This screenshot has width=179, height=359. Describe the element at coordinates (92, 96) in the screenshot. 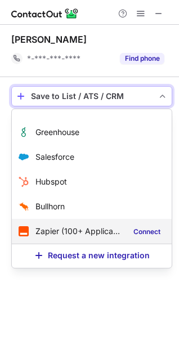

I see `div: Save to List / ATS / CRM` at that location.